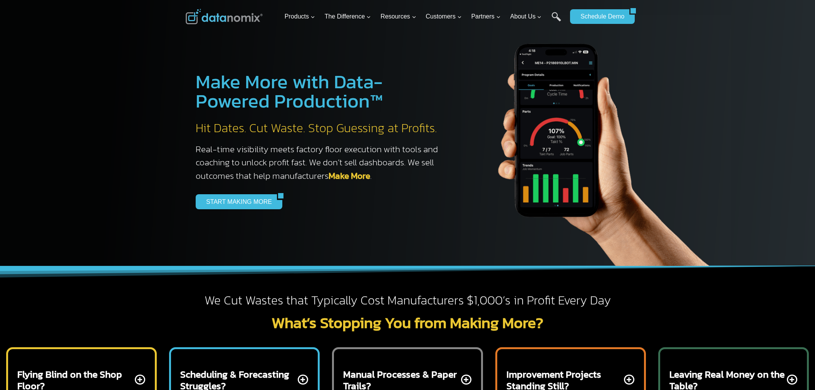  I want to click on h2: Hit Dates. Cut Waste. Stop Guessing at Profits., so click(321, 128).